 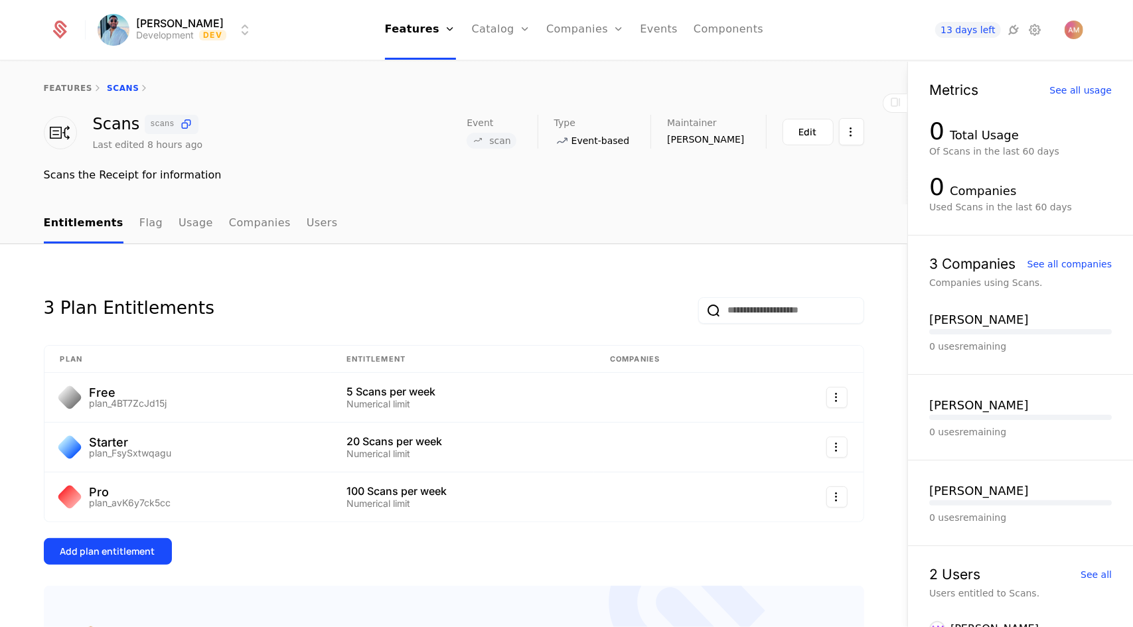 What do you see at coordinates (1021, 151) in the screenshot?
I see `div: Of Scans in the last 60 days` at bounding box center [1021, 151].